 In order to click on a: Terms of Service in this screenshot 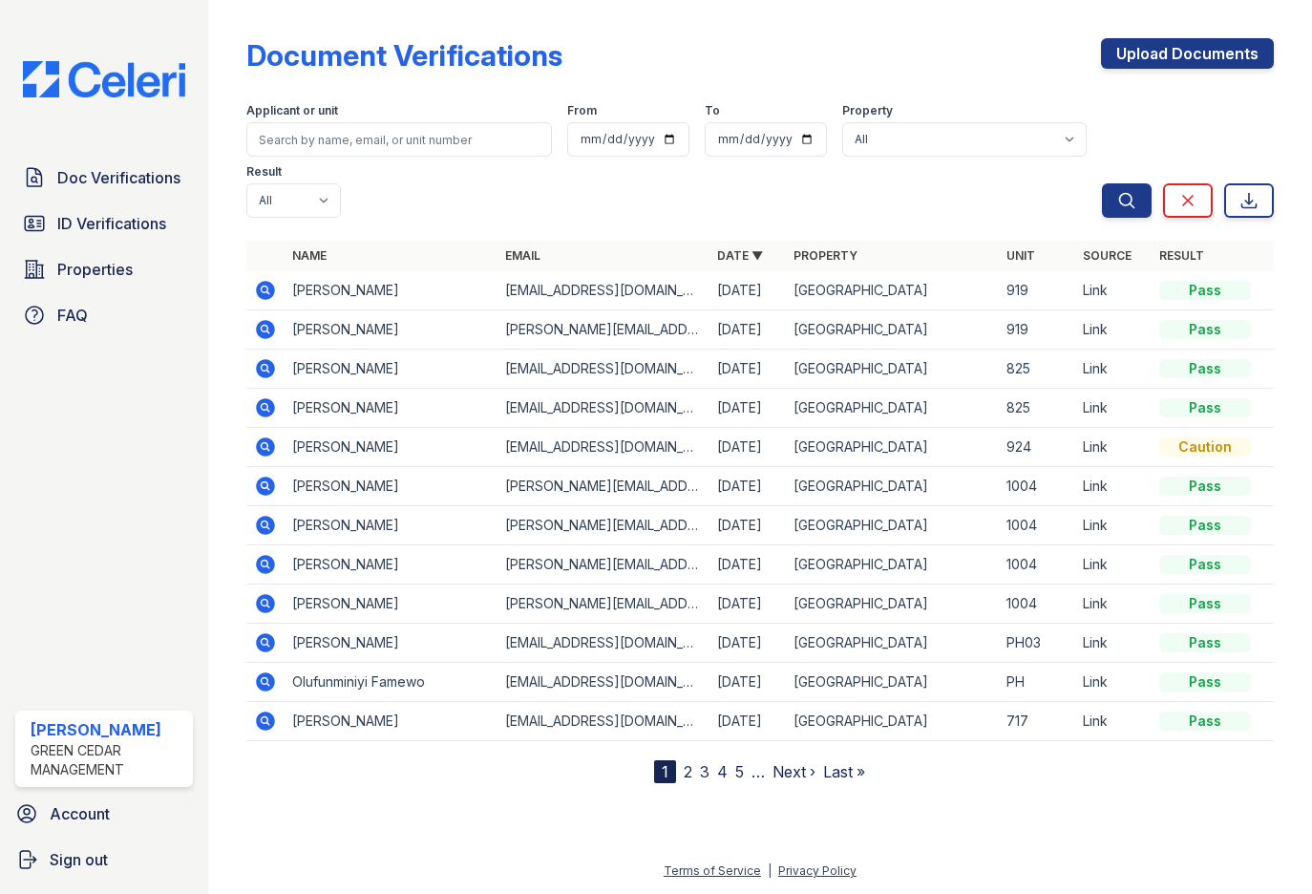, I will do `click(712, 870)`.